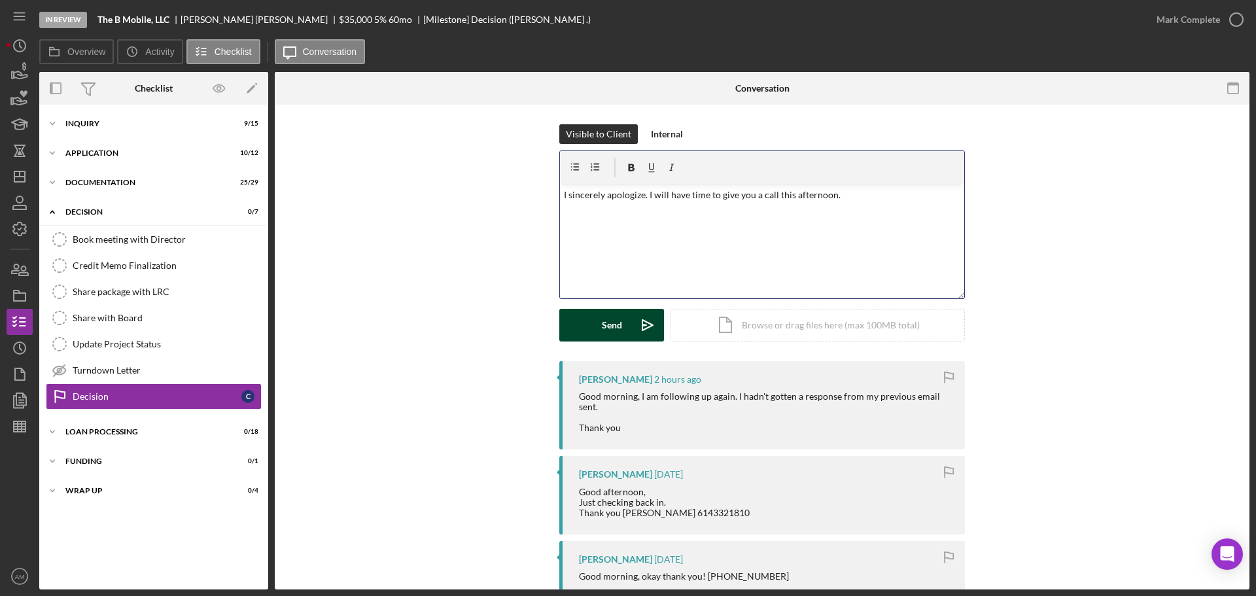 Image resolution: width=1256 pixels, height=596 pixels. I want to click on div: Funding, so click(145, 461).